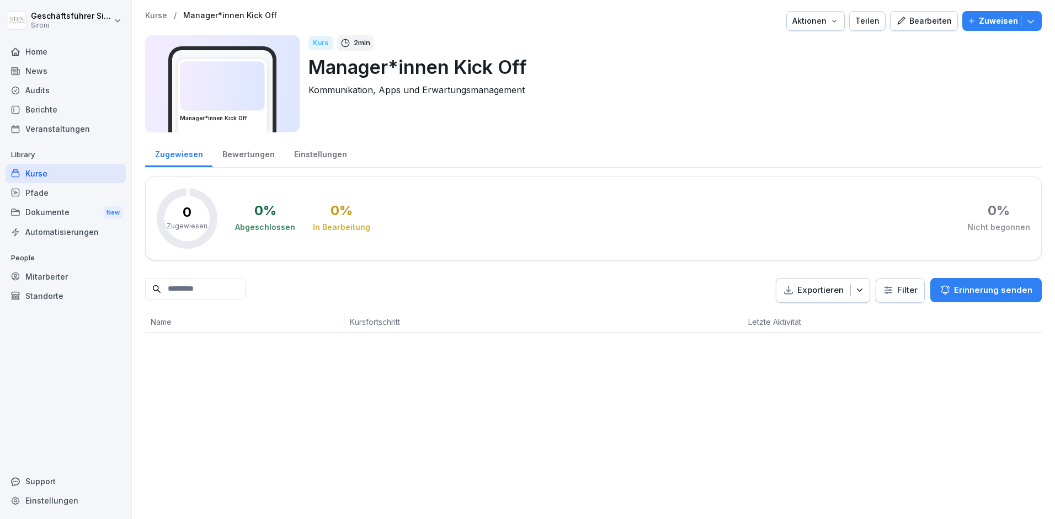 The height and width of the screenshot is (519, 1055). What do you see at coordinates (66, 232) in the screenshot?
I see `a: Automatisierungen` at bounding box center [66, 232].